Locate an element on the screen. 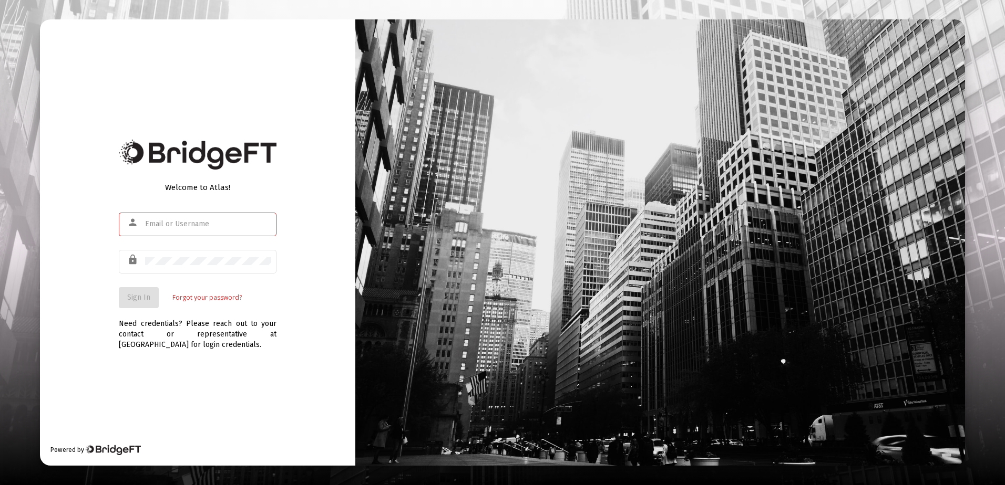 This screenshot has width=1005, height=485. button: Sign In is located at coordinates (139, 298).